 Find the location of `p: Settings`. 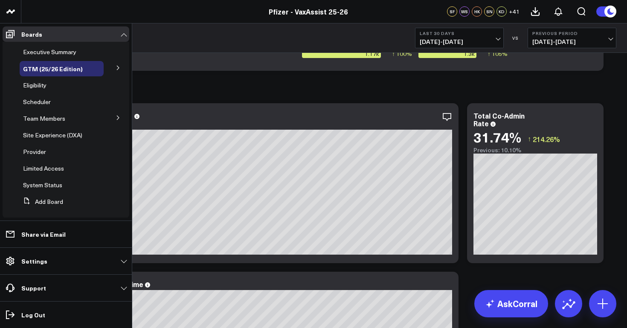

p: Settings is located at coordinates (34, 261).